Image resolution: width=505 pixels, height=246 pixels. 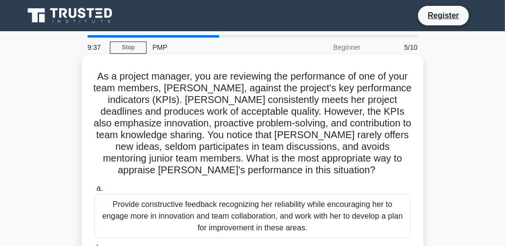 What do you see at coordinates (128, 47) in the screenshot?
I see `a: Stop` at bounding box center [128, 47].